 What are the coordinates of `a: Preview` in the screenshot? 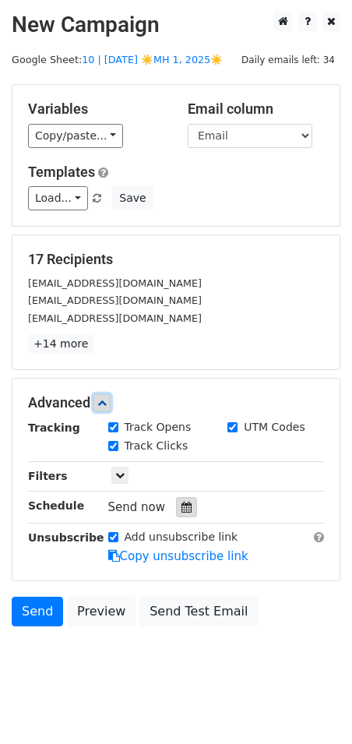 It's located at (101, 612).